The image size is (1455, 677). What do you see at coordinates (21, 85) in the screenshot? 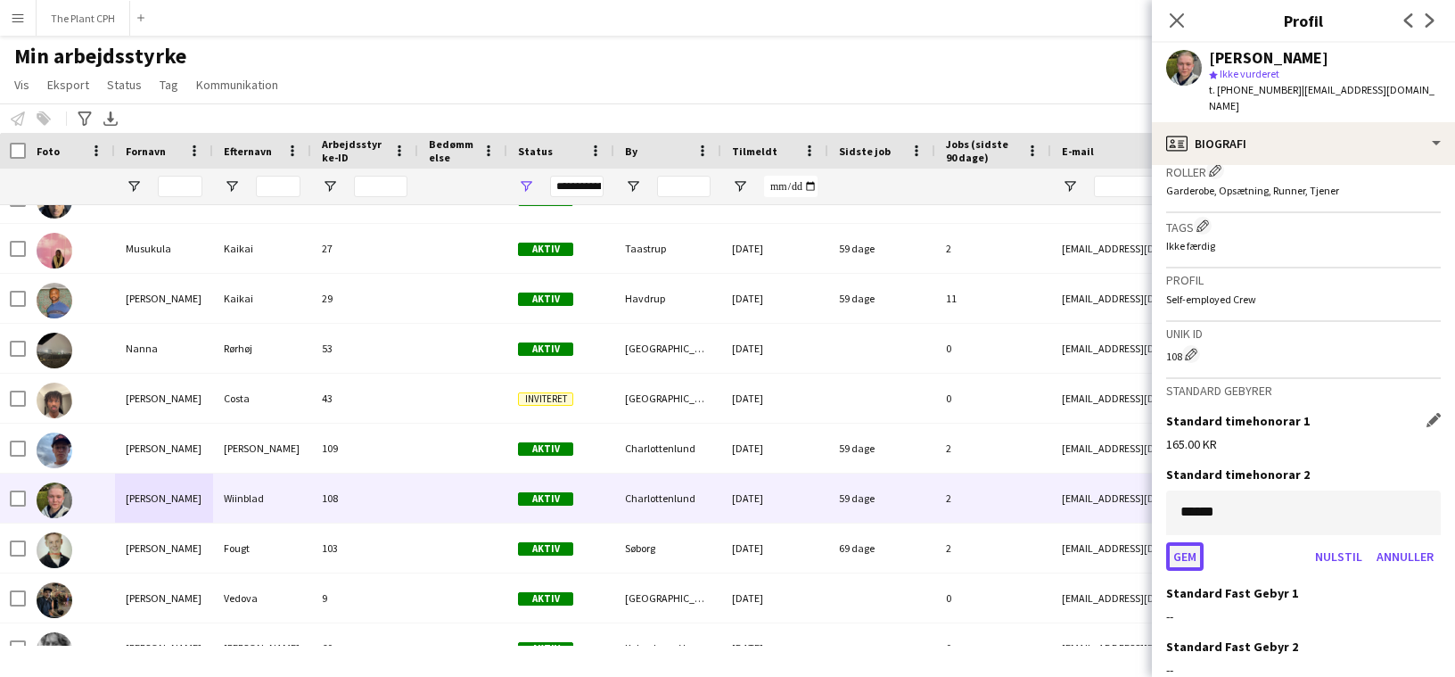
I see `span: Vis` at bounding box center [21, 85].